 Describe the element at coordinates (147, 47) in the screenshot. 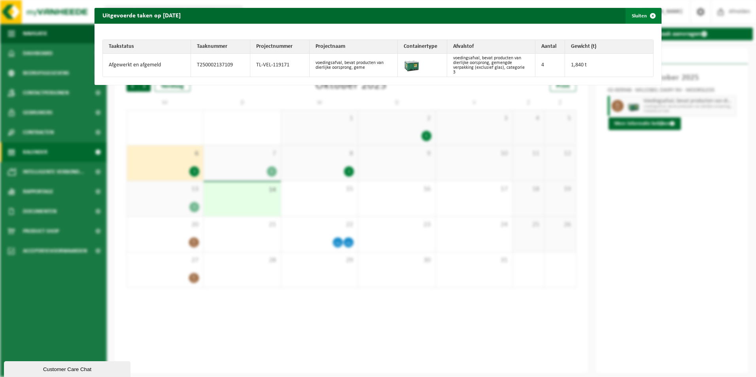

I see `th: Taakstatus` at that location.